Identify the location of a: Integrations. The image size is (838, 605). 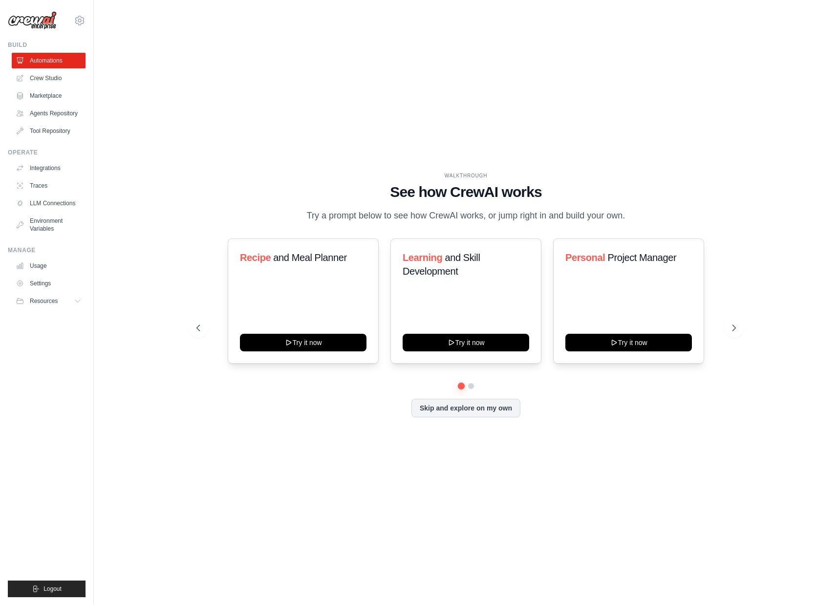
(48, 168).